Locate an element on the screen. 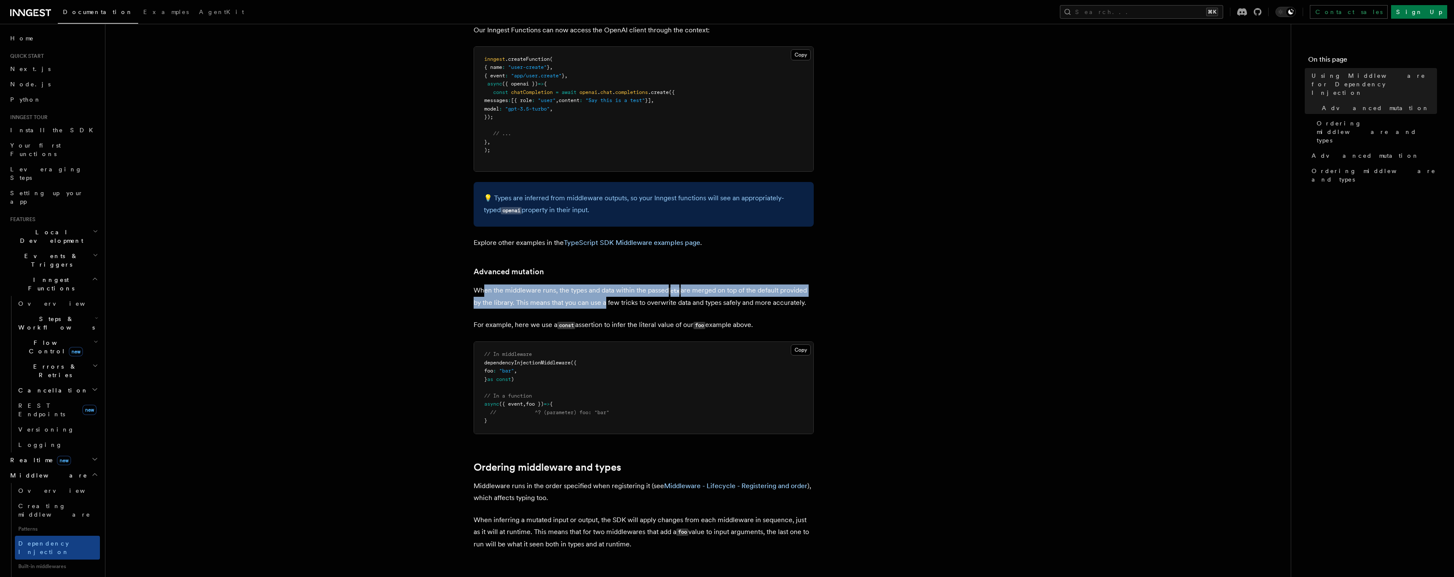 Image resolution: width=1454 pixels, height=577 pixels. span: messages is located at coordinates (496, 100).